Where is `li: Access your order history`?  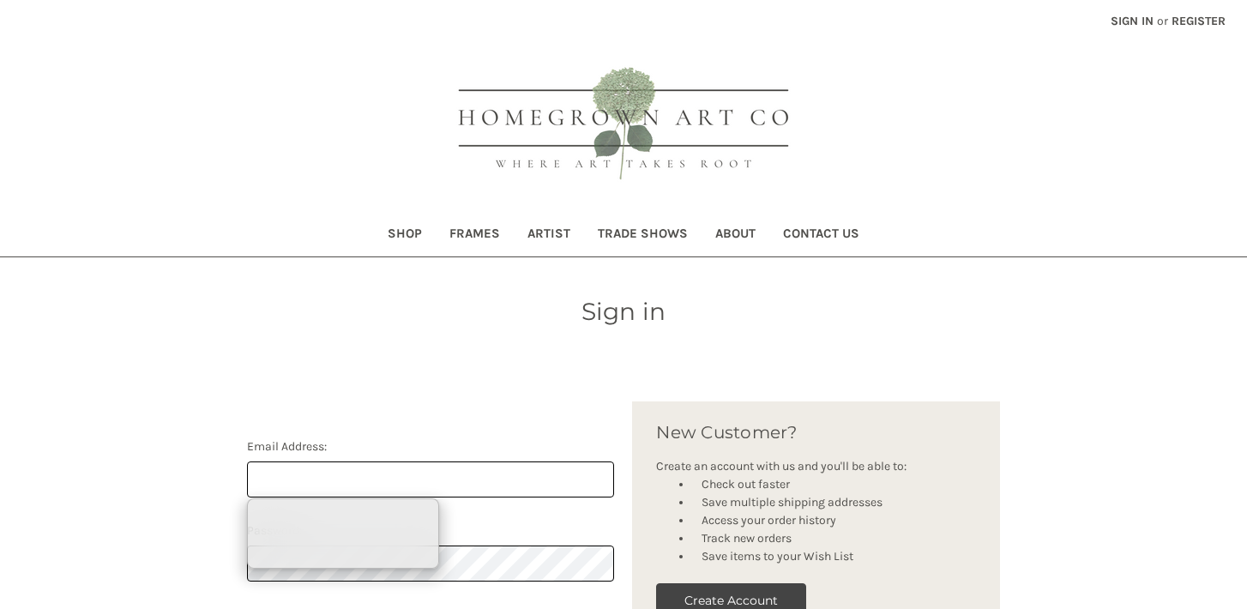
li: Access your order history is located at coordinates (833, 520).